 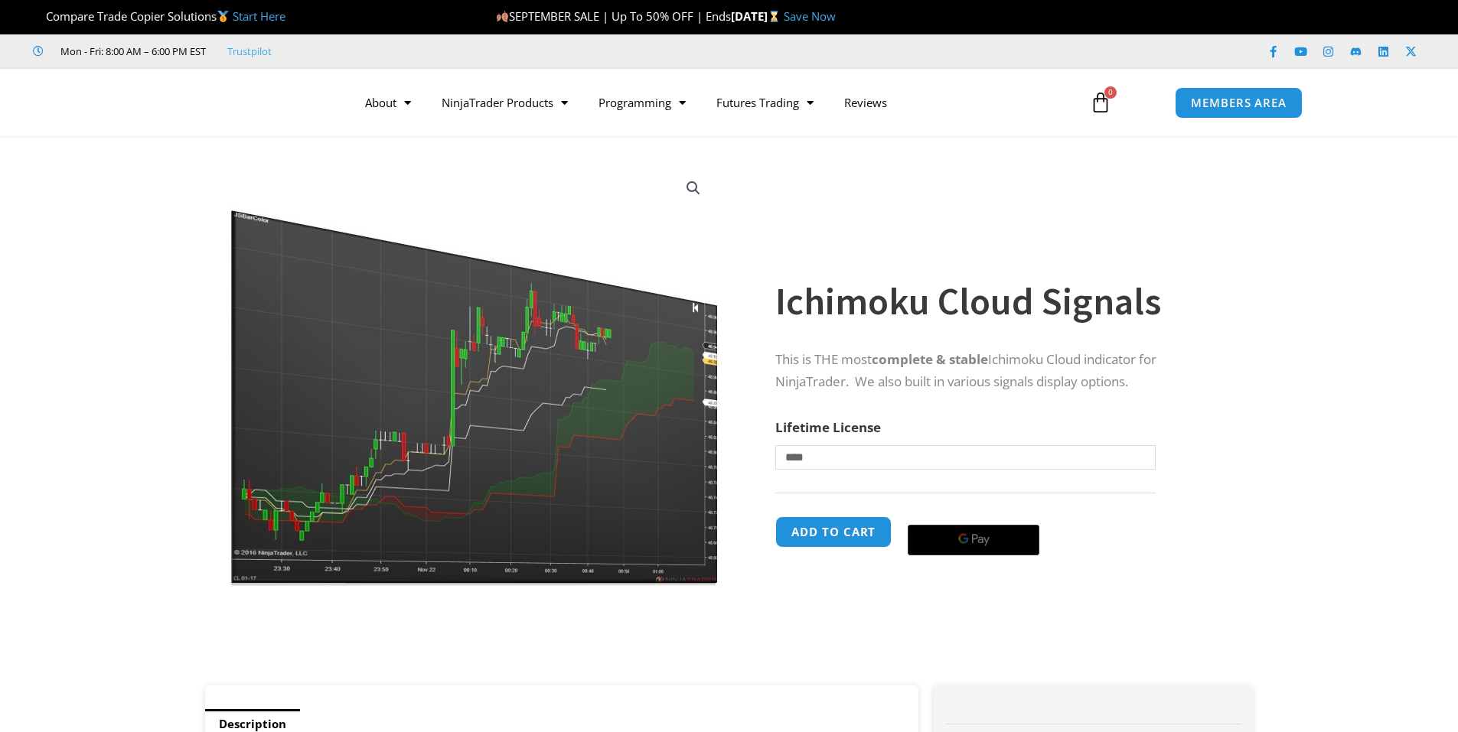 What do you see at coordinates (159, 16) in the screenshot?
I see `span: Compare Trade Copier Solutions` at bounding box center [159, 16].